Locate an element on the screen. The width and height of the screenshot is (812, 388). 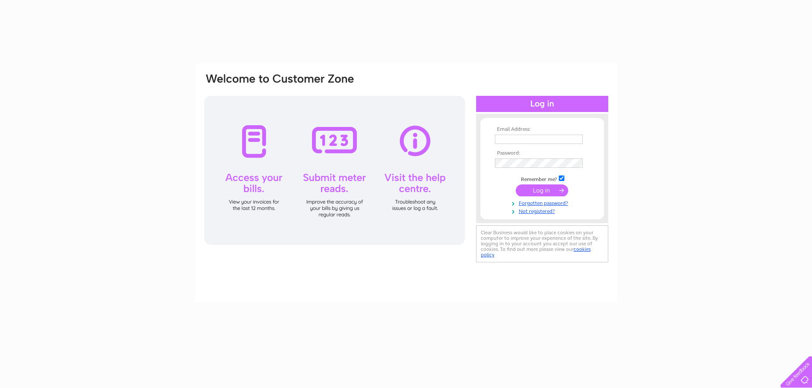
th: Email Address: is located at coordinates (542, 130).